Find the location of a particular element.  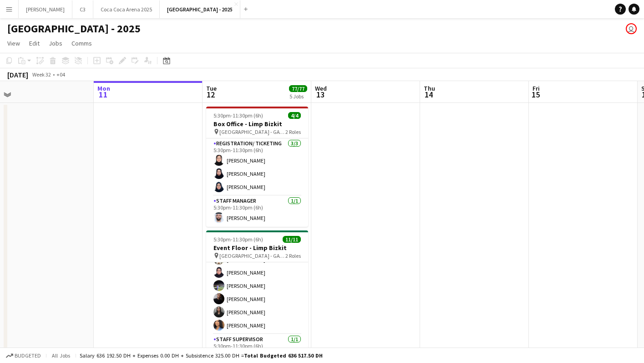

span: Thu is located at coordinates (429, 88).